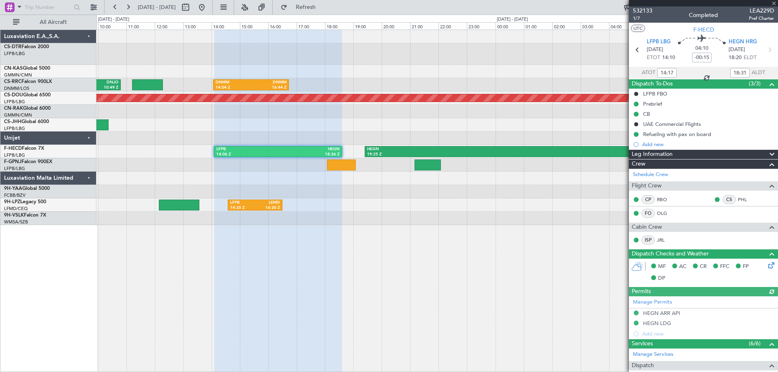 This screenshot has width=778, height=372. Describe the element at coordinates (595, 26) in the screenshot. I see `div: 03:00` at that location.